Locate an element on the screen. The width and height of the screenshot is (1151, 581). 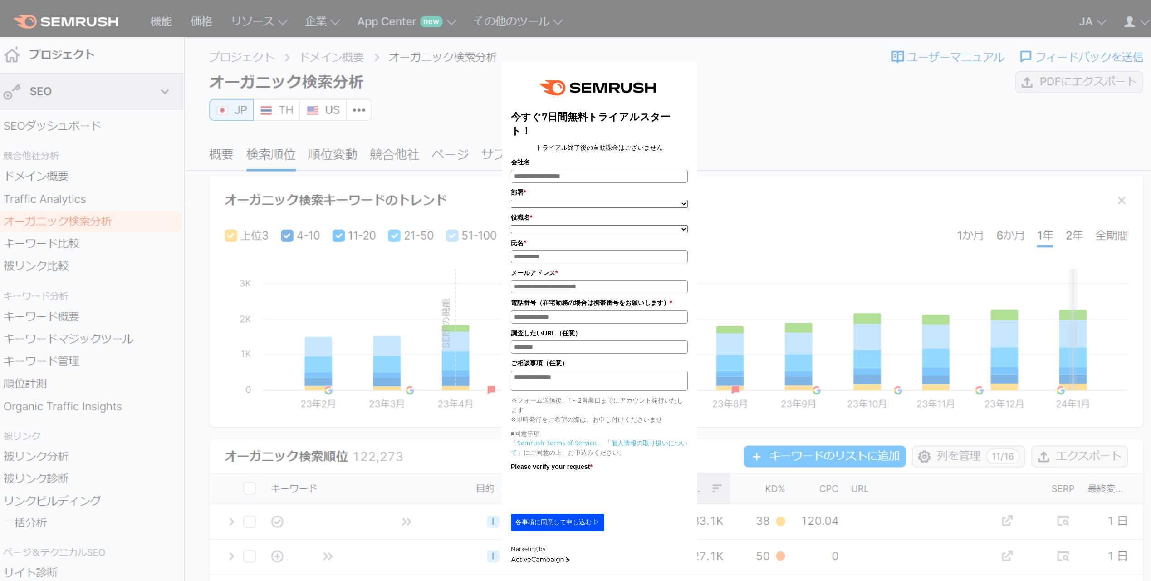
label: 調査したいURL（任意） is located at coordinates (599, 333).